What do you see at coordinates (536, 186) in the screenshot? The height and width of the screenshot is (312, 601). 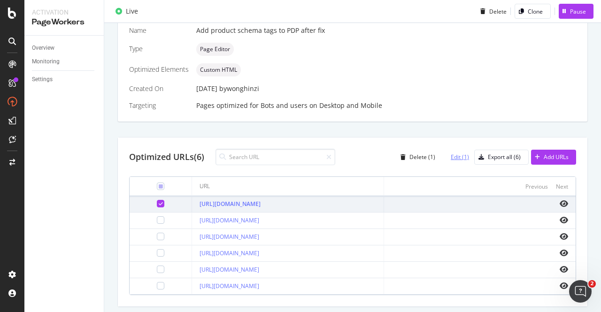 I see `div: Previous` at bounding box center [536, 186].